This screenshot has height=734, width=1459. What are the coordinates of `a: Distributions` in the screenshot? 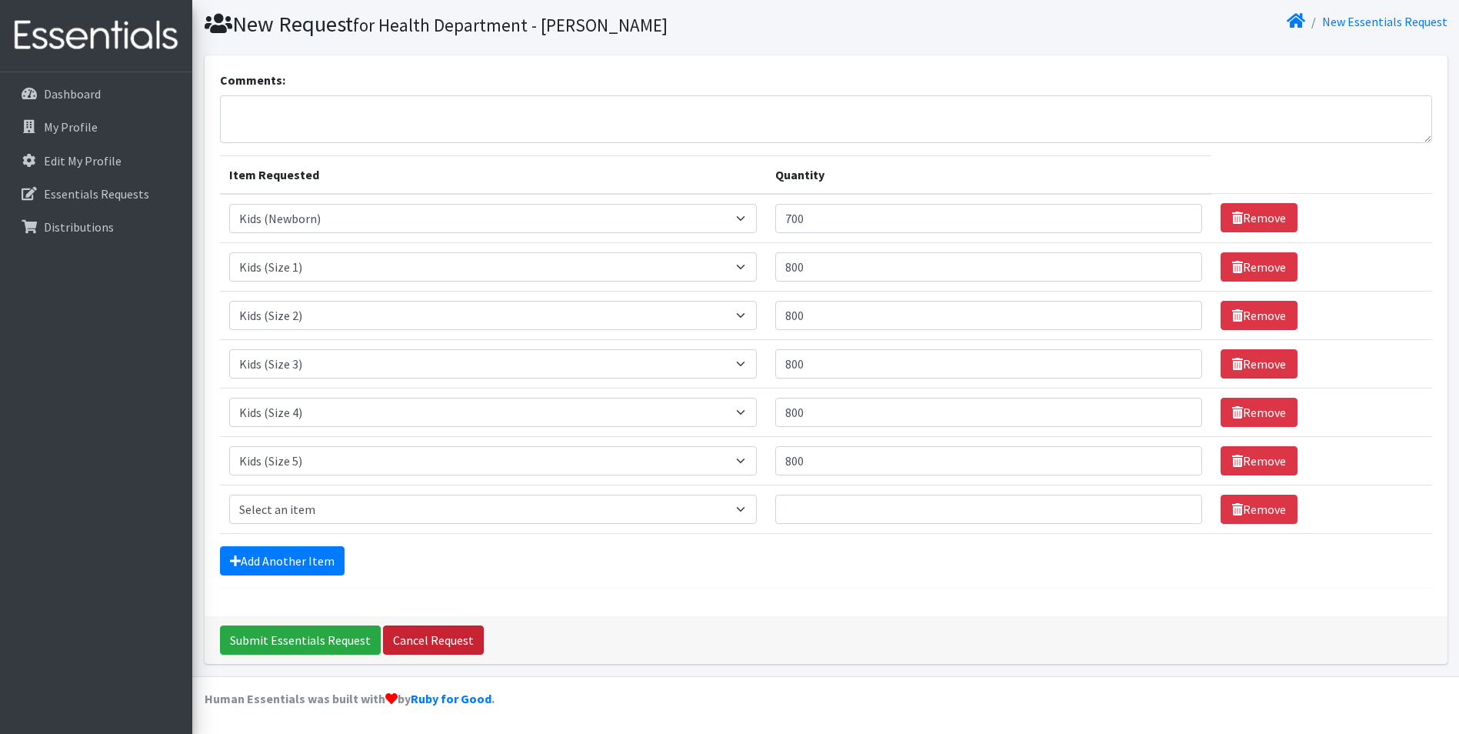 It's located at (96, 227).